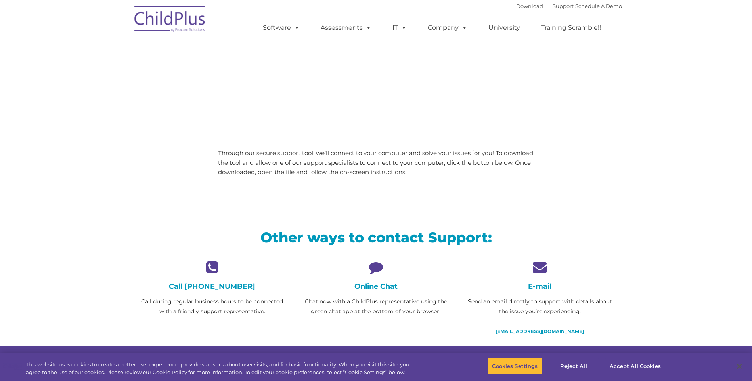  What do you see at coordinates (285, 69) in the screenshot?
I see `span: LiveSupport with SplashTop` at bounding box center [285, 69].